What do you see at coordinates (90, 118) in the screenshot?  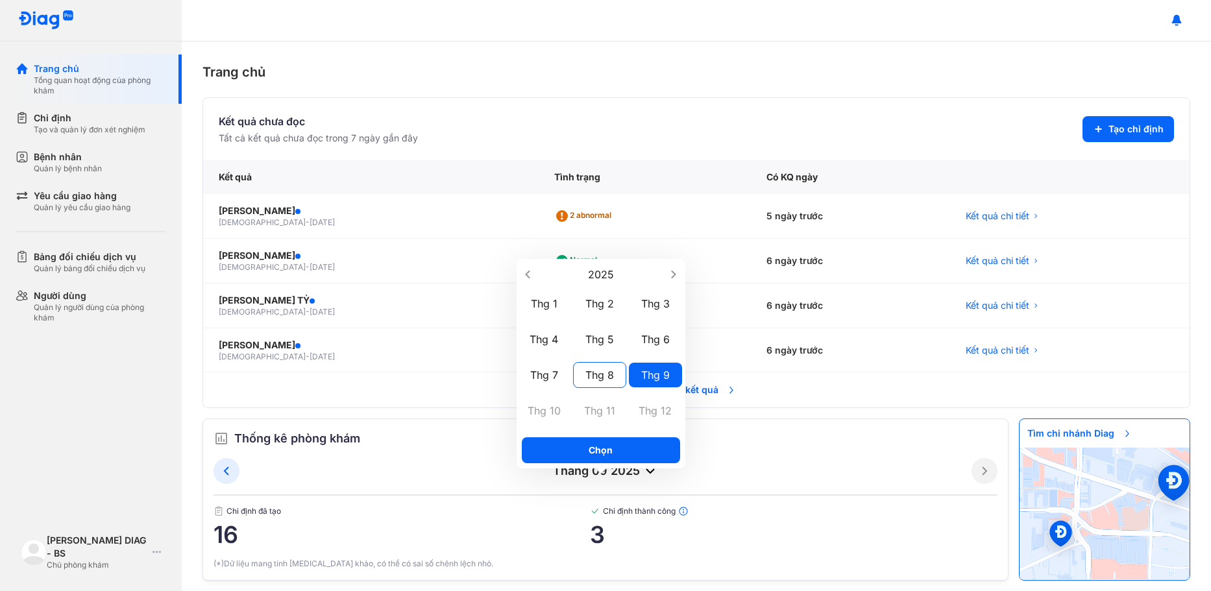 I see `div: Chỉ định` at bounding box center [90, 118].